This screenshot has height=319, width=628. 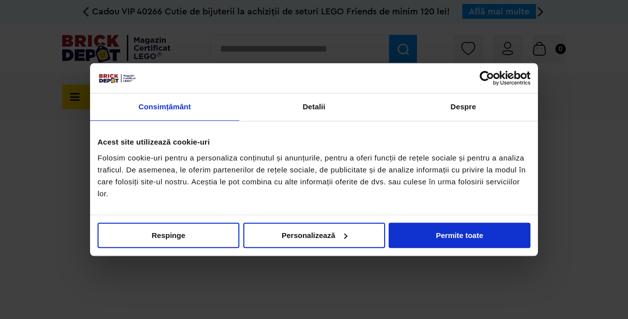 What do you see at coordinates (486, 78) in the screenshot?
I see `a: Usercentrics Cookiebot - opens in a new window` at bounding box center [486, 78].